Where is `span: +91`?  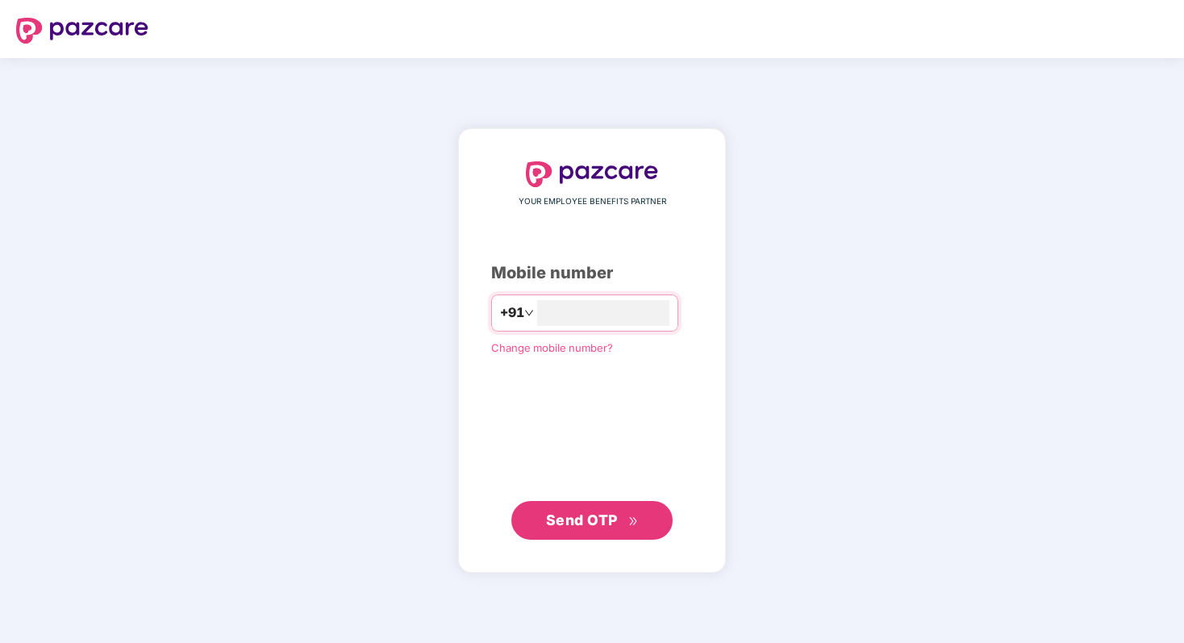 span: +91 is located at coordinates (512, 312).